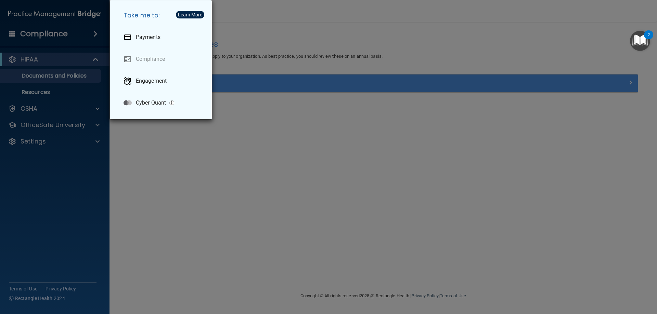 The width and height of the screenshot is (657, 314). What do you see at coordinates (162, 37) in the screenshot?
I see `a: Payments` at bounding box center [162, 37].